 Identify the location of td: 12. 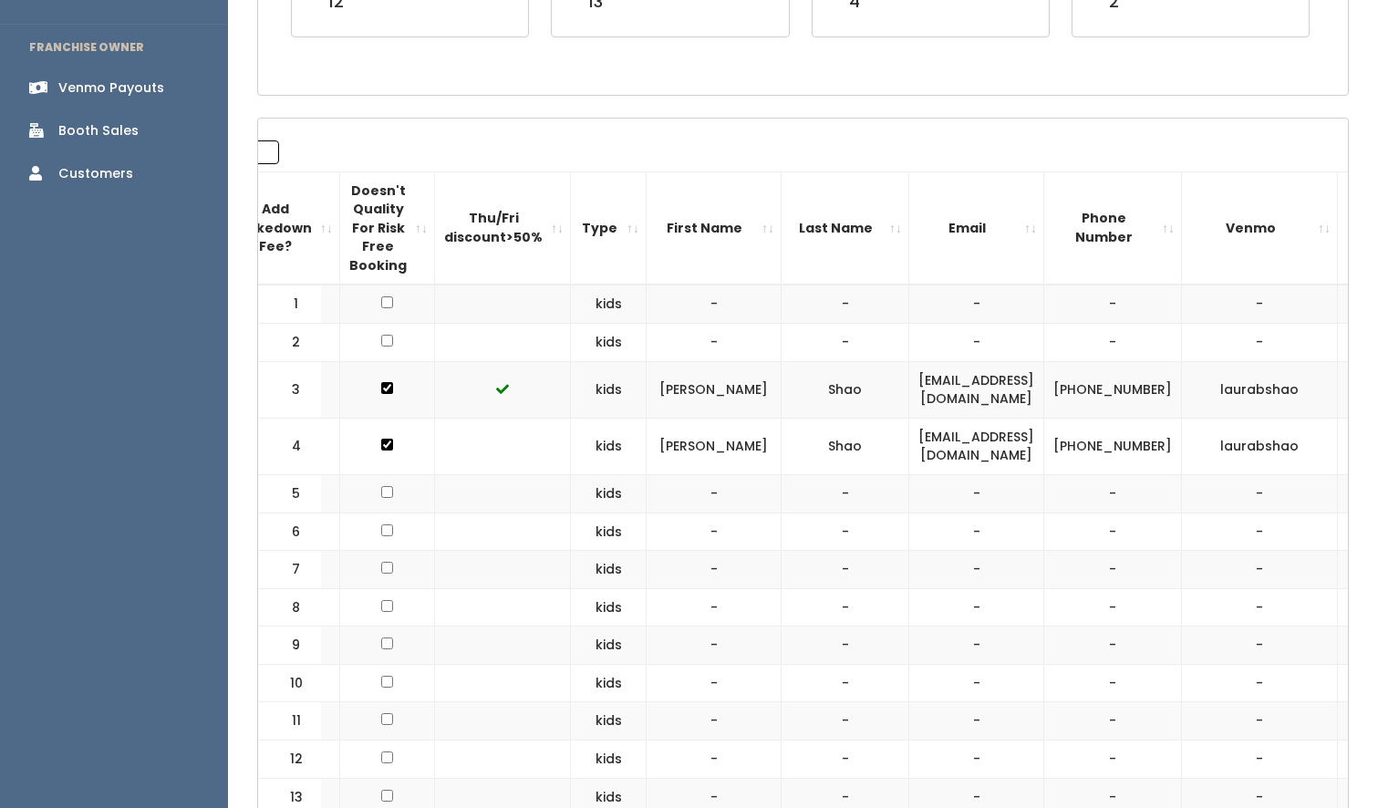
(290, 758).